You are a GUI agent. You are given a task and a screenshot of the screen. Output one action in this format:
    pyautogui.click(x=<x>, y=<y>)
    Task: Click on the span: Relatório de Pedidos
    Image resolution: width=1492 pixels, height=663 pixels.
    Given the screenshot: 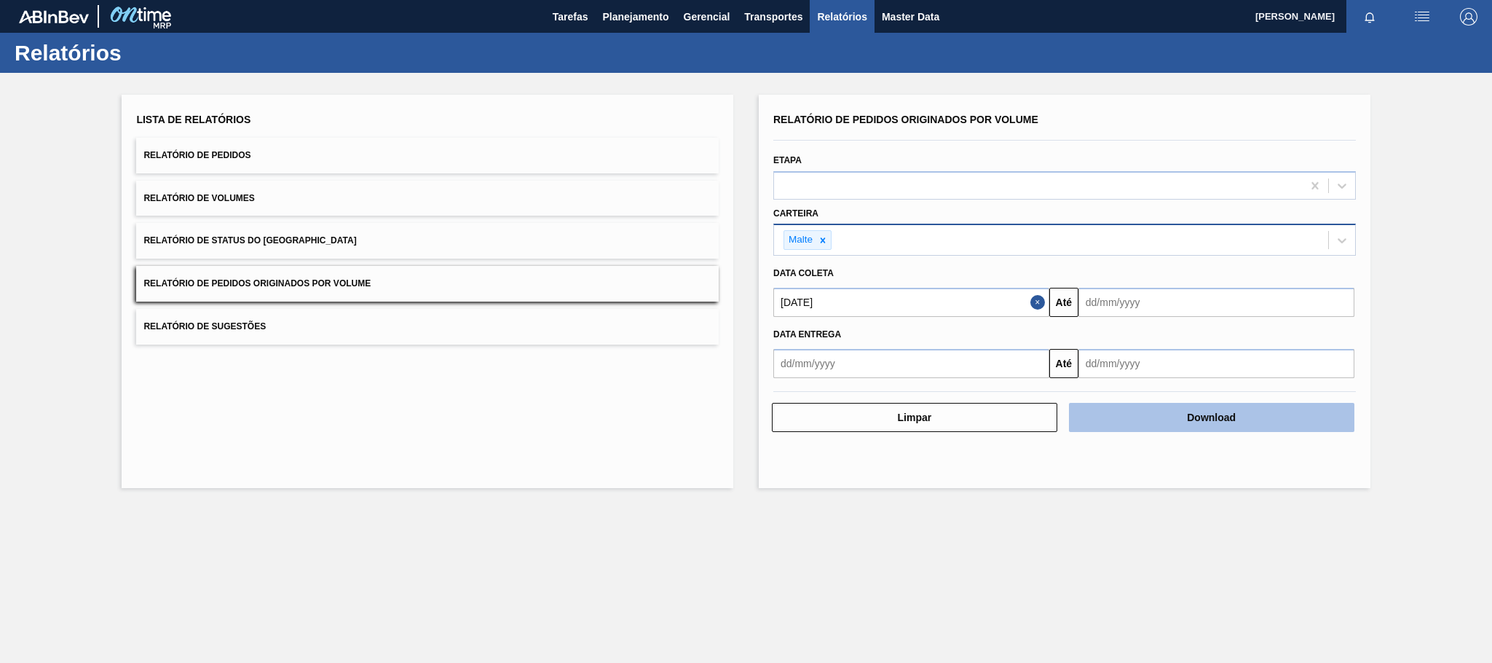 What is the action you would take?
    pyautogui.click(x=197, y=155)
    